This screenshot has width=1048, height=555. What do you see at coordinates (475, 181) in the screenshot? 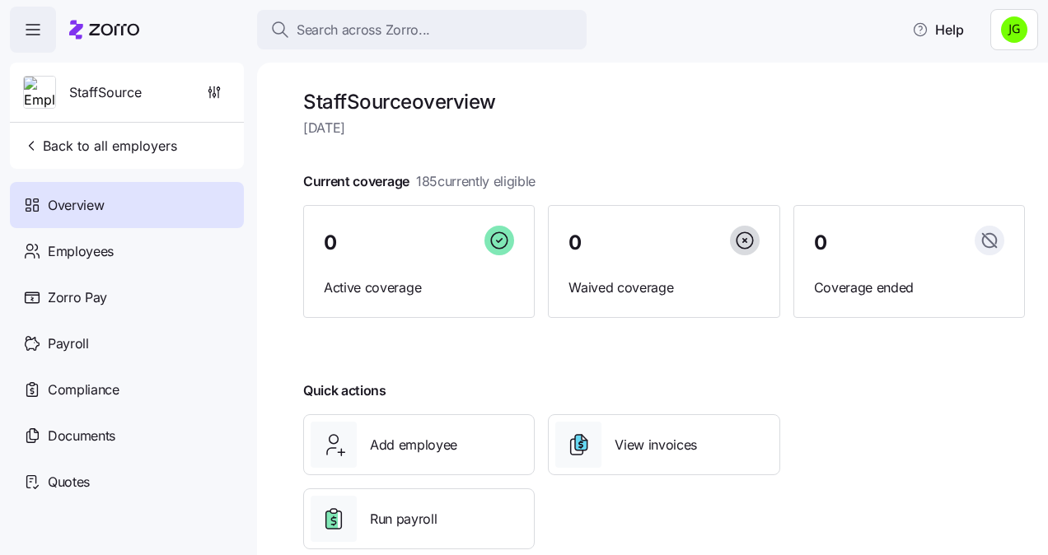
I see `span: 185 currently eligible` at bounding box center [475, 181].